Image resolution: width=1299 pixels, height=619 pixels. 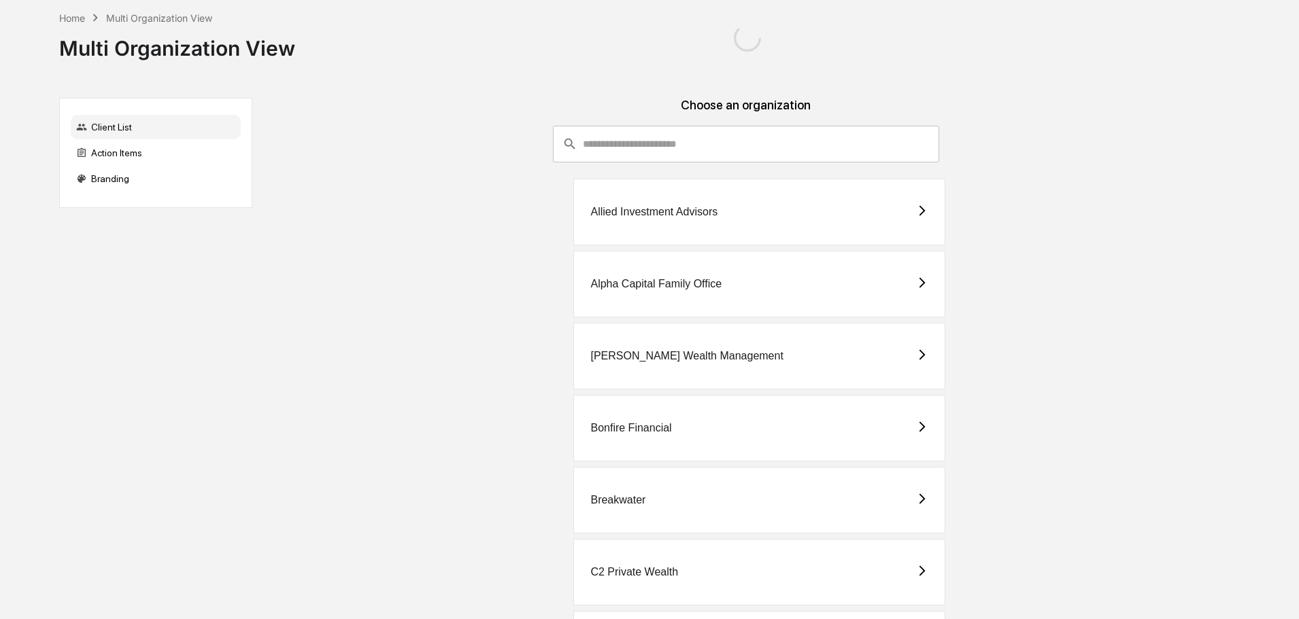 I want to click on div: consultant-dashboard__filter-organizations-search-bar, so click(x=746, y=144).